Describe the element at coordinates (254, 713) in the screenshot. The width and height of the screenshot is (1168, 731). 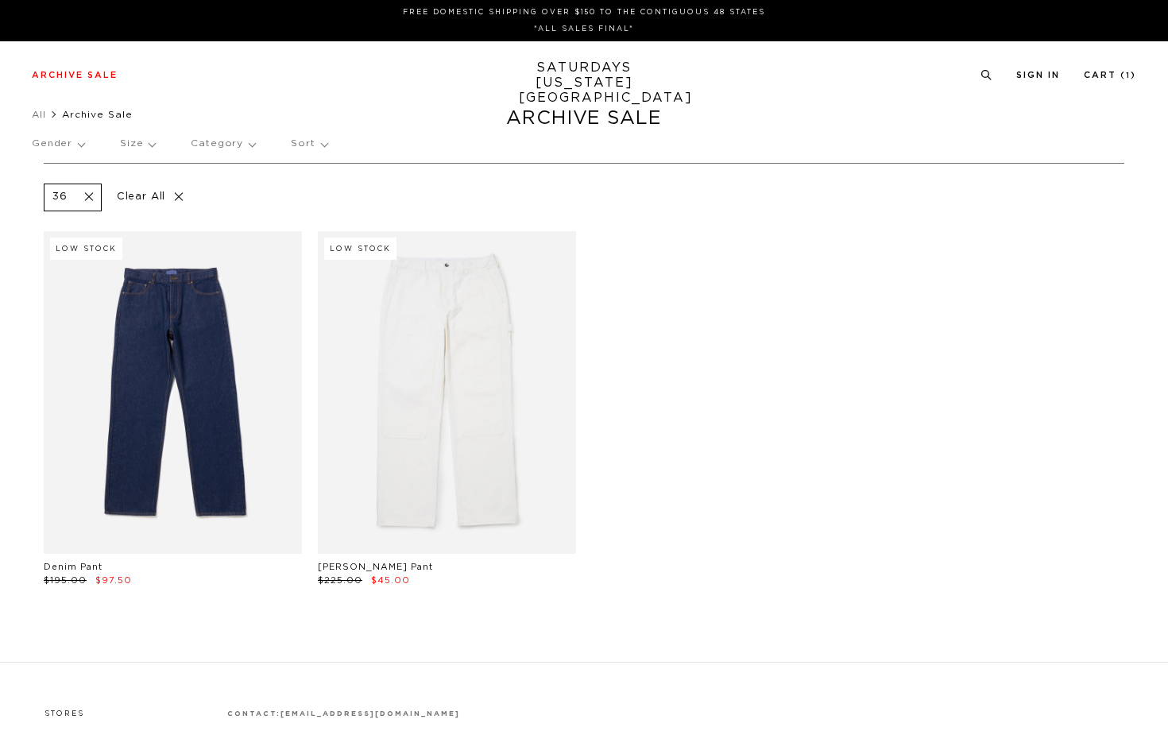
I see `strong: contact:` at that location.